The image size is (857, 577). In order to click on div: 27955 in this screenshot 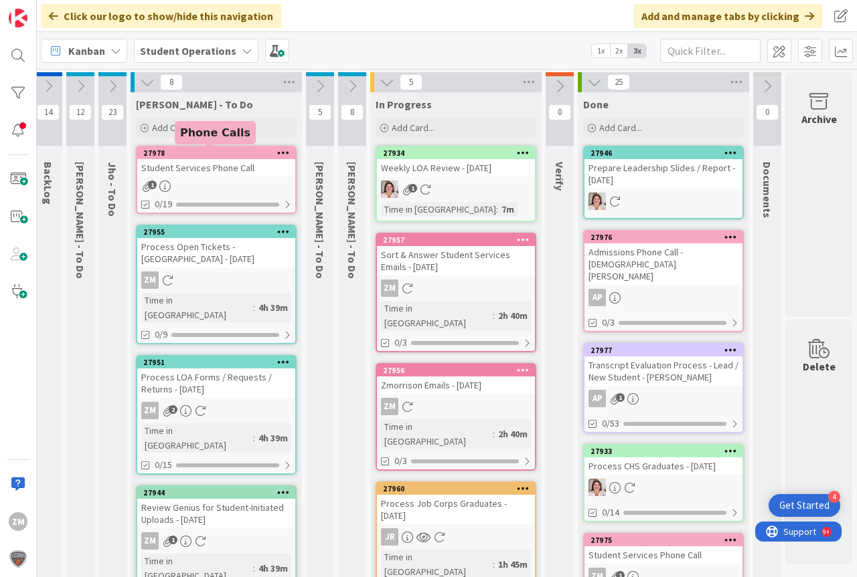, I will do `click(216, 232)`.